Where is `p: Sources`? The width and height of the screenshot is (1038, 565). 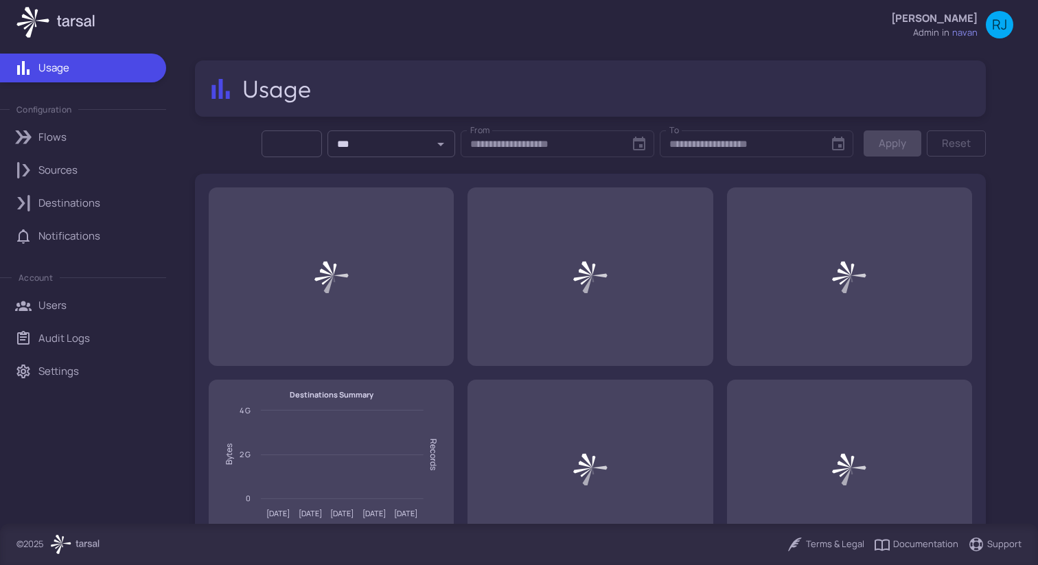 p: Sources is located at coordinates (58, 170).